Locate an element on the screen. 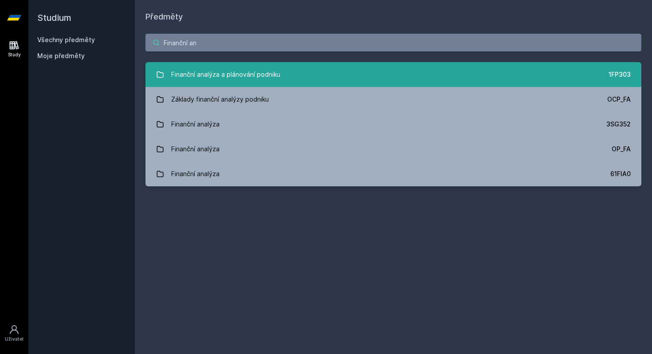 The height and width of the screenshot is (354, 652). div: 1FP303 is located at coordinates (620, 75).